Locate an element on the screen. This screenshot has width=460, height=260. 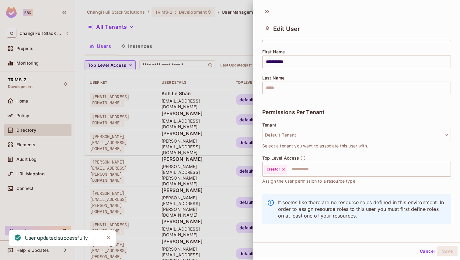
p: It seems like there are no resource roles defined in this environment. In order to assign resourc... is located at coordinates (362, 209).